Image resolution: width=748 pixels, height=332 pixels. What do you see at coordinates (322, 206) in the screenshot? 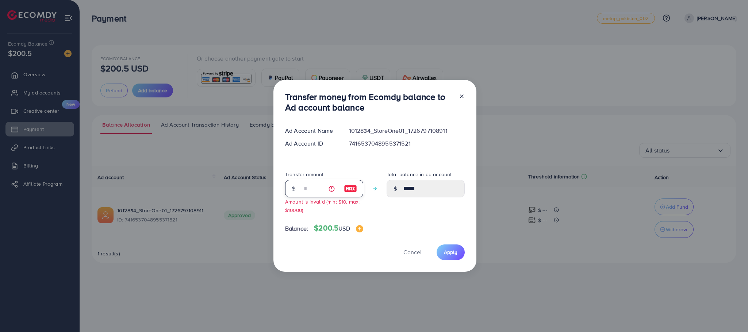
I see `small: Amount is invalid (min: $10, max: $10000)` at bounding box center [322, 206].